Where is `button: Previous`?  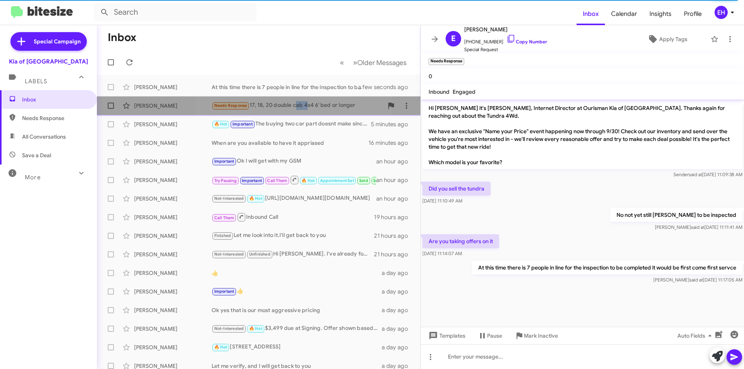
button: Previous is located at coordinates (342, 62).